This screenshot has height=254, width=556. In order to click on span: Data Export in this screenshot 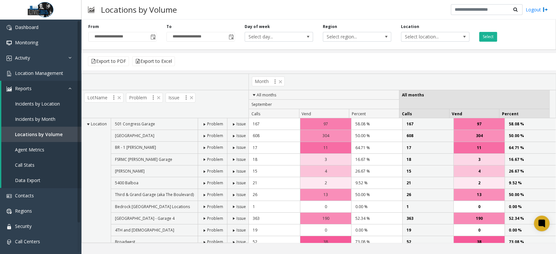, I will do `click(28, 180)`.